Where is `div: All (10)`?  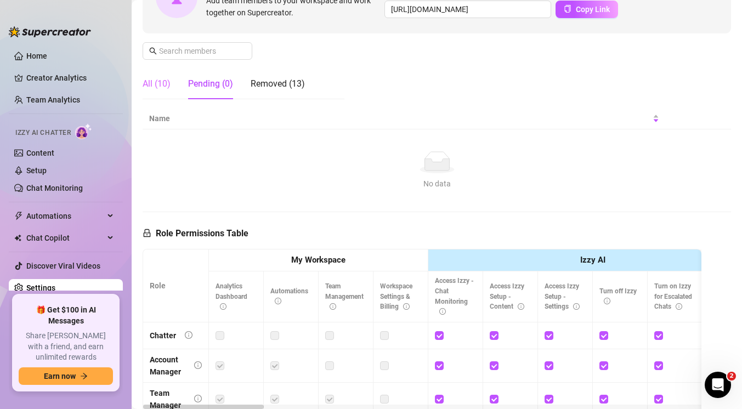 div: All (10) is located at coordinates (156, 84).